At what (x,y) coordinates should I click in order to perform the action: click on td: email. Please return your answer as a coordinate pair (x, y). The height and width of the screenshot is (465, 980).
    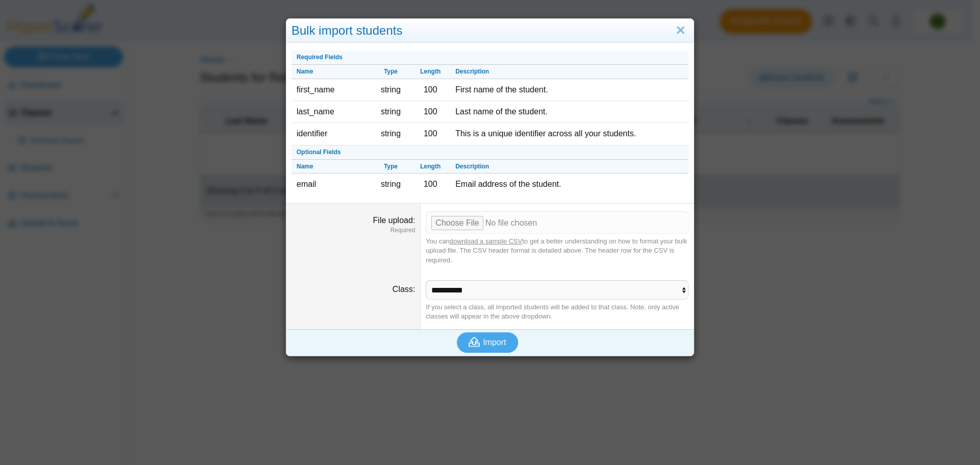
    Looking at the image, I should click on (331, 184).